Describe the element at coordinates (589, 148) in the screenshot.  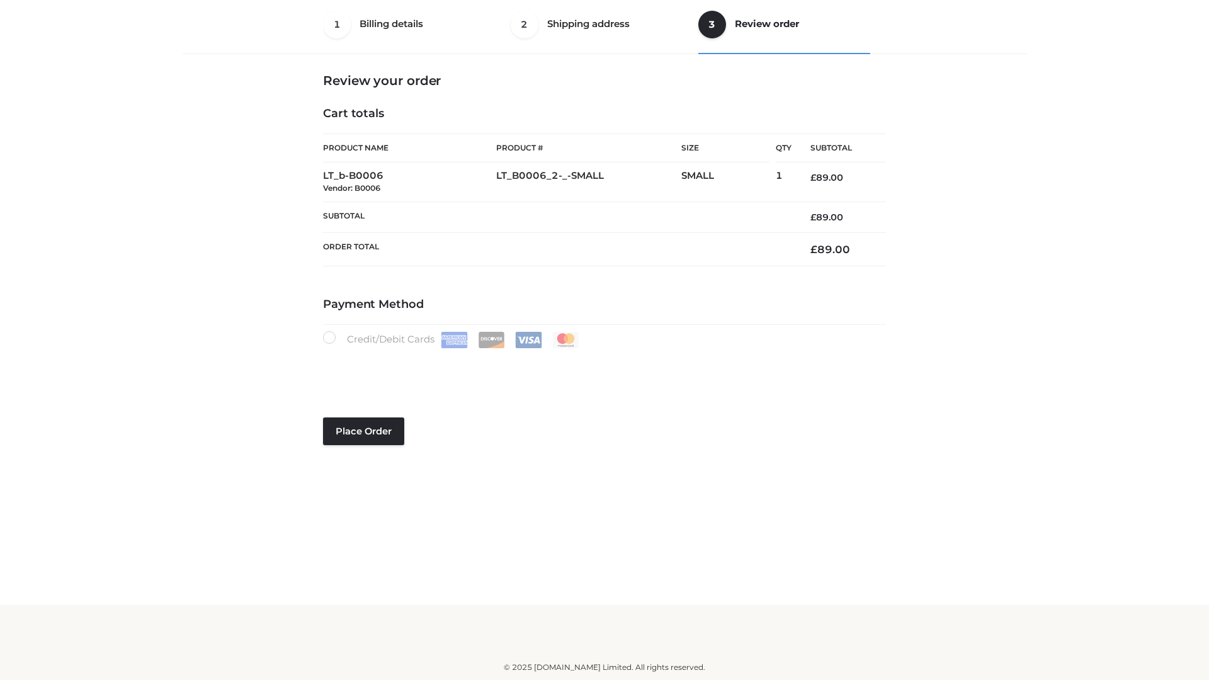
I see `th: Product #` at that location.